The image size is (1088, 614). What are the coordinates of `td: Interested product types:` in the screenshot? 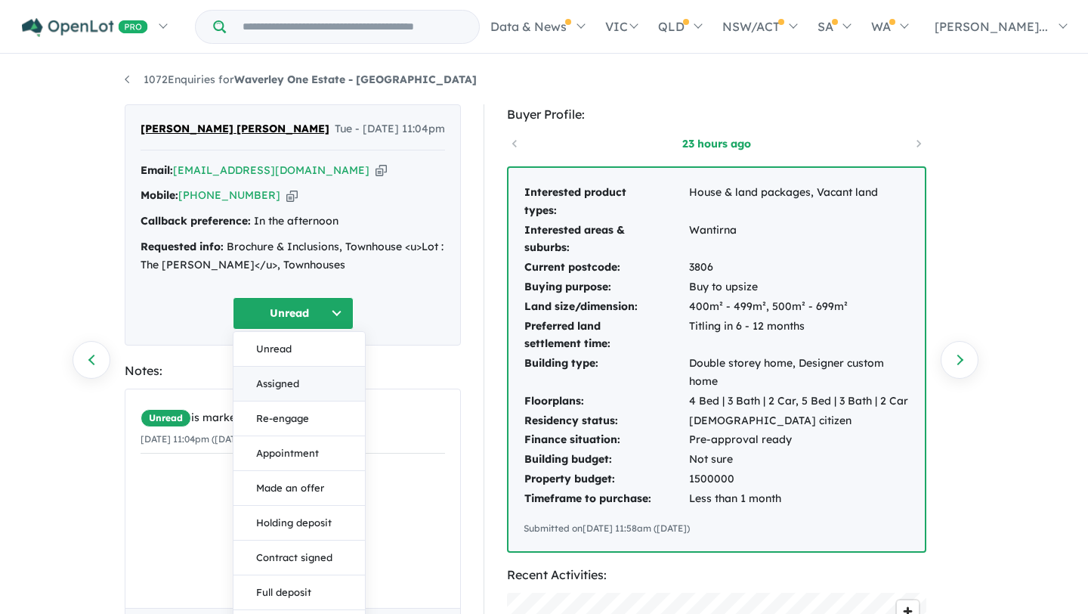 It's located at (606, 202).